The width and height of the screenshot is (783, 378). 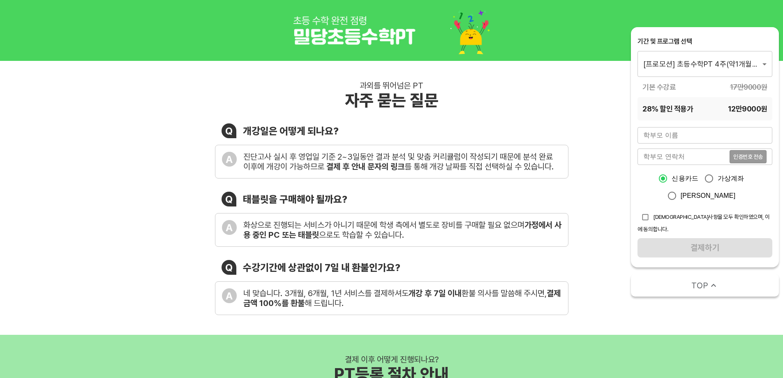 I want to click on div: 기간 및 프로그램 선택, so click(x=705, y=42).